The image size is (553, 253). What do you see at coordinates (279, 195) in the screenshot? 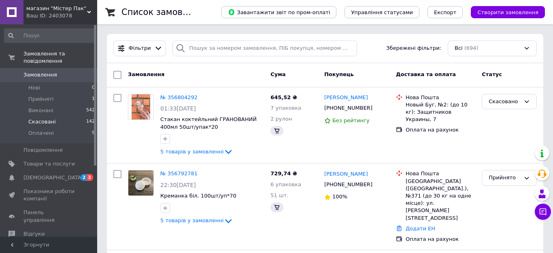
I see `span: 51 шт.` at bounding box center [279, 195].